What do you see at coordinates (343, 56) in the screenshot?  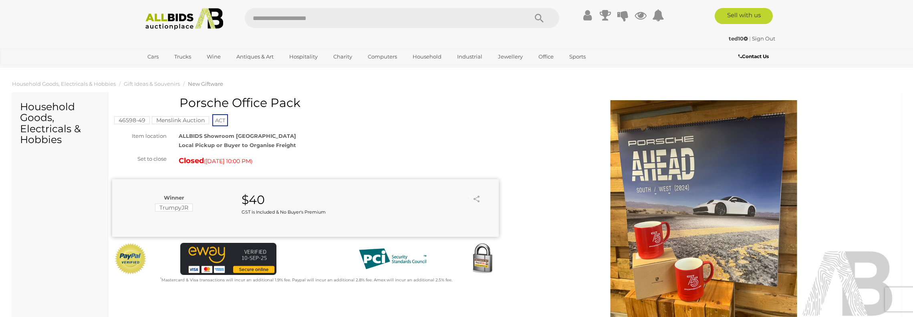 I see `a: Charity` at bounding box center [343, 56].